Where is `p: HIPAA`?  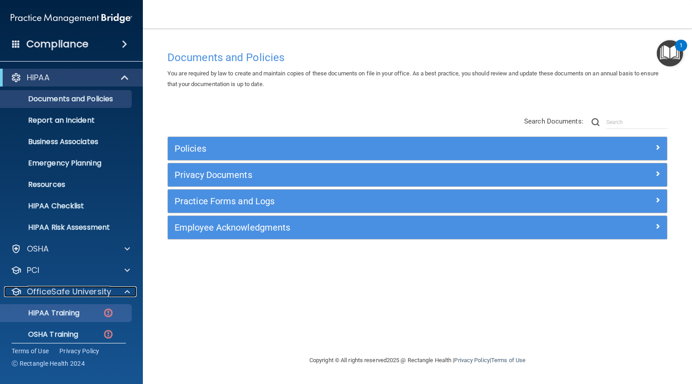 p: HIPAA is located at coordinates (38, 78).